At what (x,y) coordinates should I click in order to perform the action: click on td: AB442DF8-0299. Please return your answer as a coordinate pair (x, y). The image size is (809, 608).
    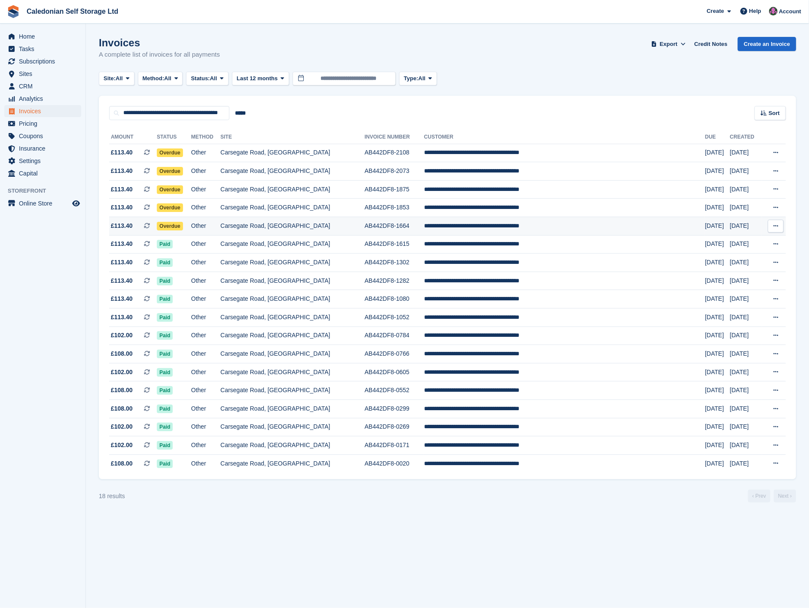
    Looking at the image, I should click on (394, 409).